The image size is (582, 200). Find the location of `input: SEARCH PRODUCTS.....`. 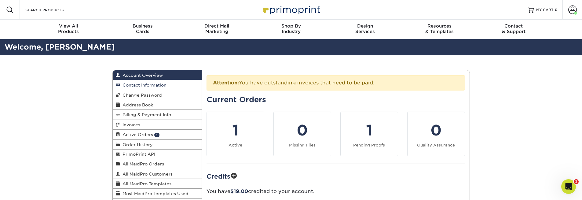

input: SEARCH PRODUCTS..... is located at coordinates (54, 10).